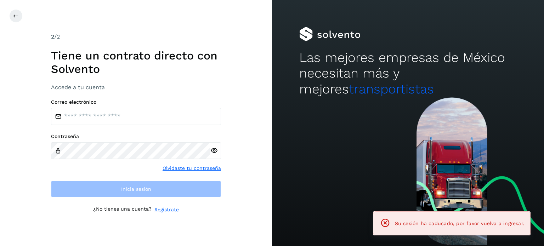 This screenshot has height=246, width=544. What do you see at coordinates (136, 87) in the screenshot?
I see `h3: Accede a tu cuenta` at bounding box center [136, 87].